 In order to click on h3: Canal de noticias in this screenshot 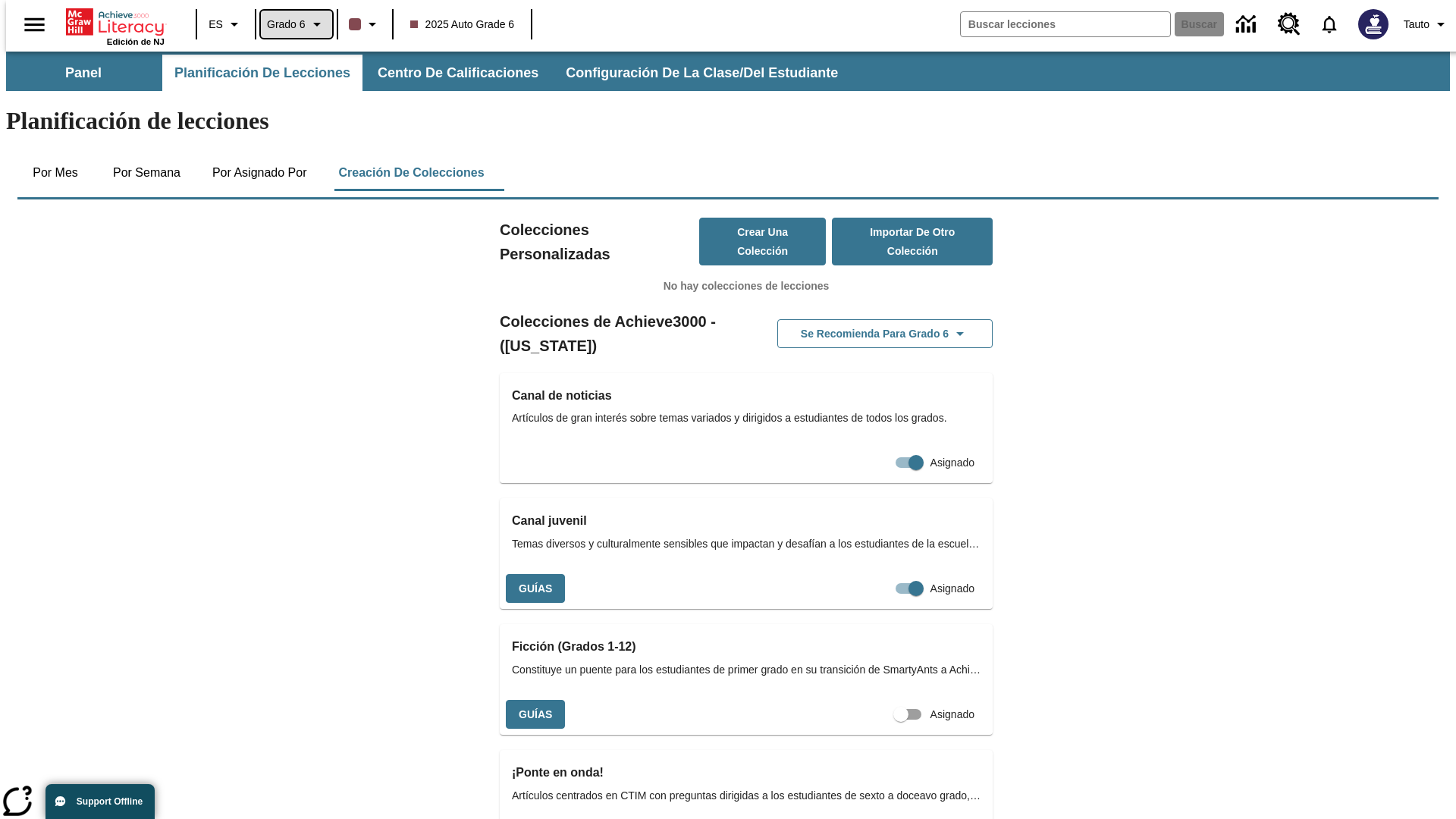, I will do `click(747, 396)`.